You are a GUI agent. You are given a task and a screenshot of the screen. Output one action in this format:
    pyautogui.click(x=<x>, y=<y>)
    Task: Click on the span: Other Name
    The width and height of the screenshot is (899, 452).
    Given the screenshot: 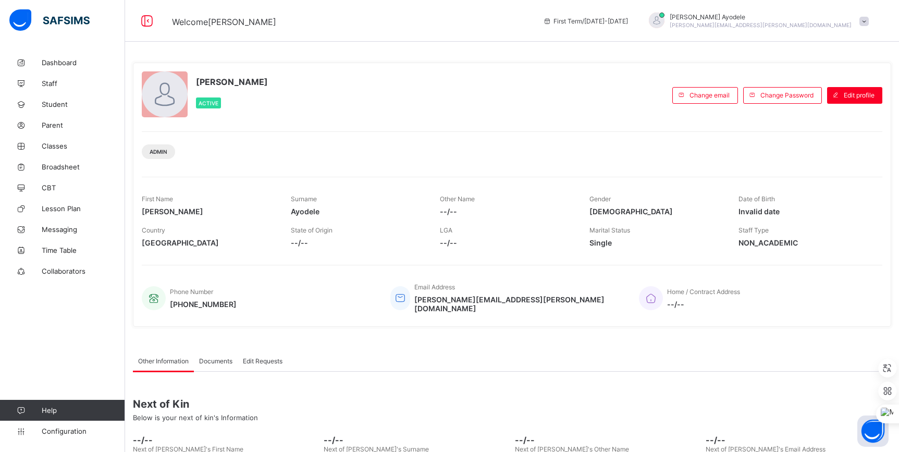 What is the action you would take?
    pyautogui.click(x=457, y=198)
    